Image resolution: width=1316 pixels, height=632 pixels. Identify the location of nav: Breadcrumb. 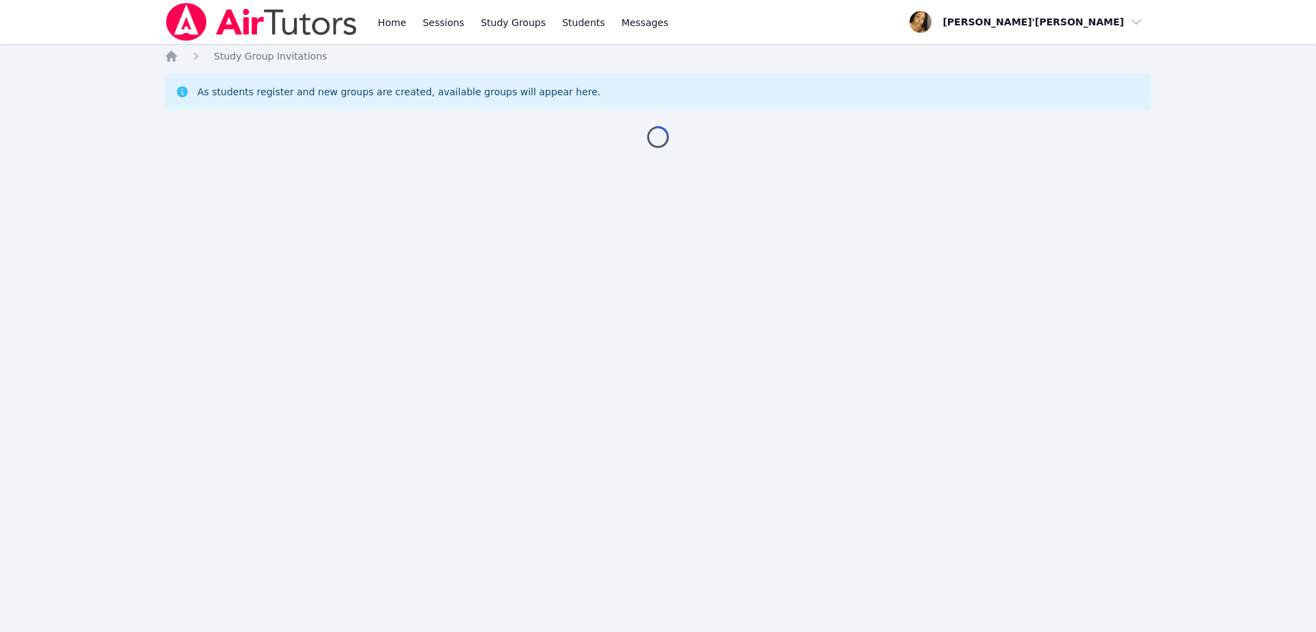
(658, 56).